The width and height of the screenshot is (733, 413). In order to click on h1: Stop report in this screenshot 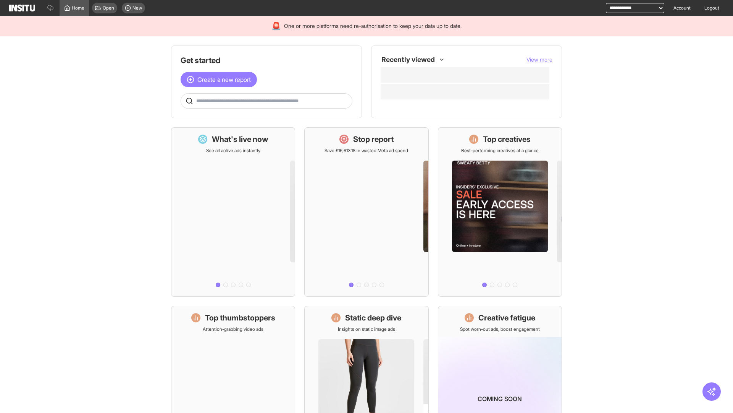, I will do `click(374, 139)`.